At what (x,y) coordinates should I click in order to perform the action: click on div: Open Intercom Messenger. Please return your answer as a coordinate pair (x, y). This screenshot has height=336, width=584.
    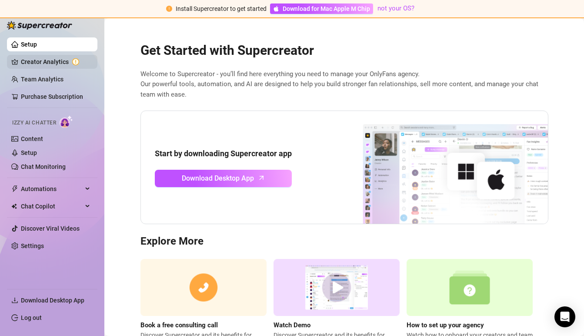
    Looking at the image, I should click on (565, 317).